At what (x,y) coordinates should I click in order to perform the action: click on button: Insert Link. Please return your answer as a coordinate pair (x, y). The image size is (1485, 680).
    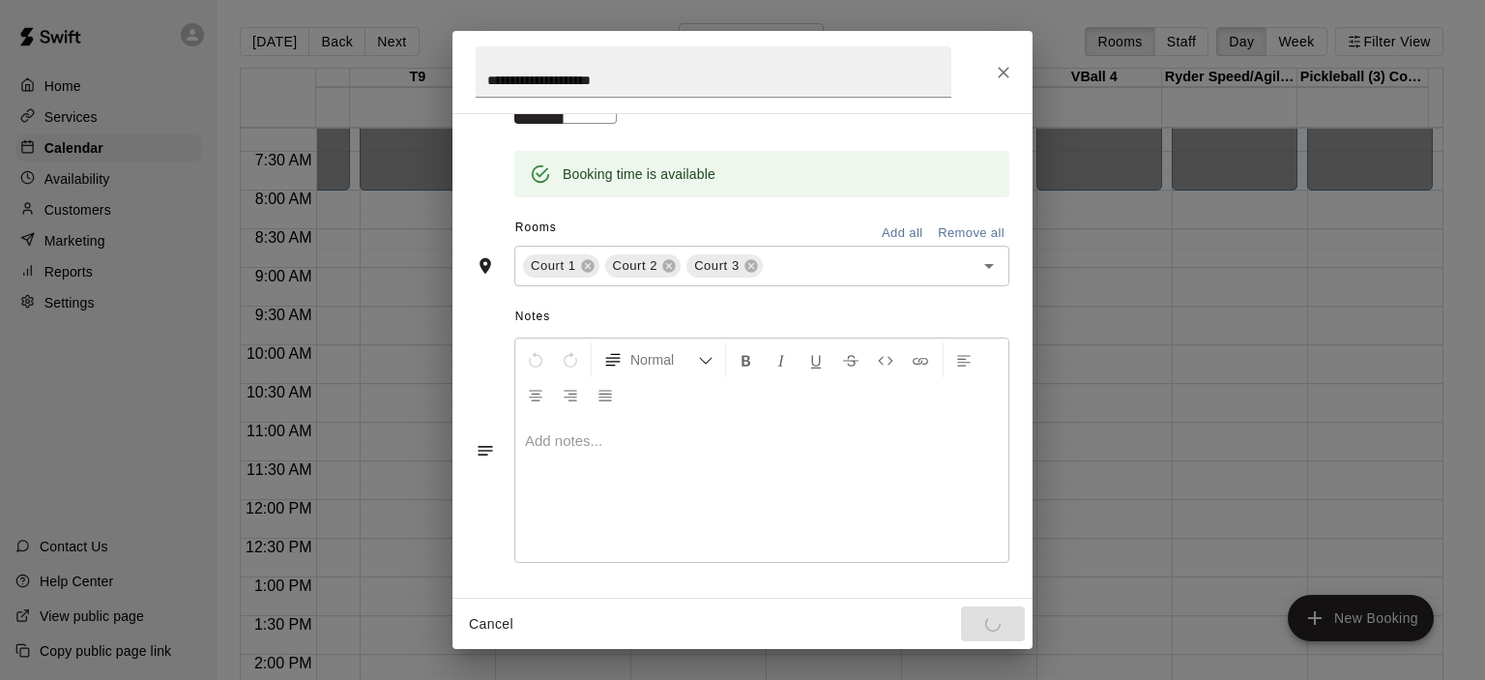
    Looking at the image, I should click on (920, 360).